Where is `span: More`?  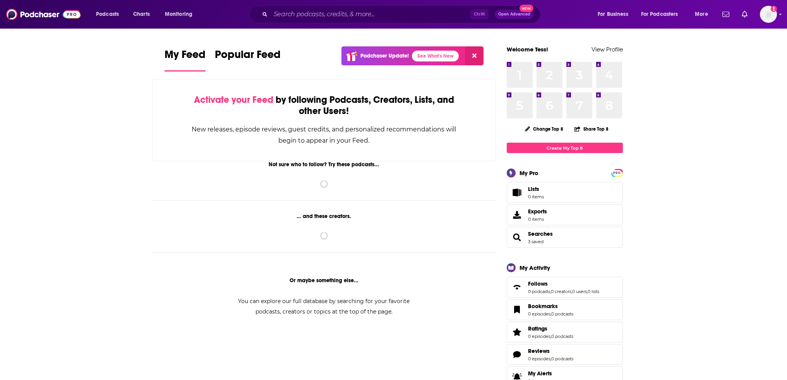
span: More is located at coordinates (701, 14).